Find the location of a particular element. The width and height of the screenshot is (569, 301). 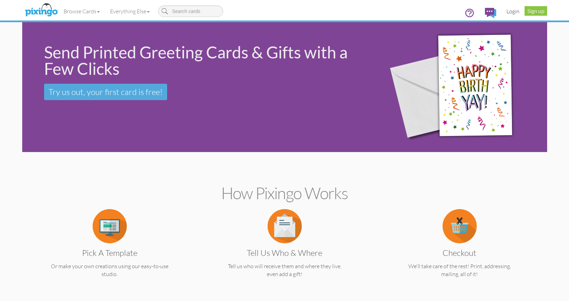

a: Browse Cards is located at coordinates (82, 11).